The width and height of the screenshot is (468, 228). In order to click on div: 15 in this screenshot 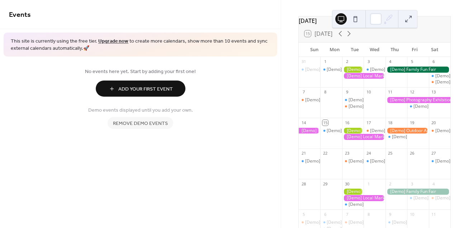, I will do `click(325, 123)`.